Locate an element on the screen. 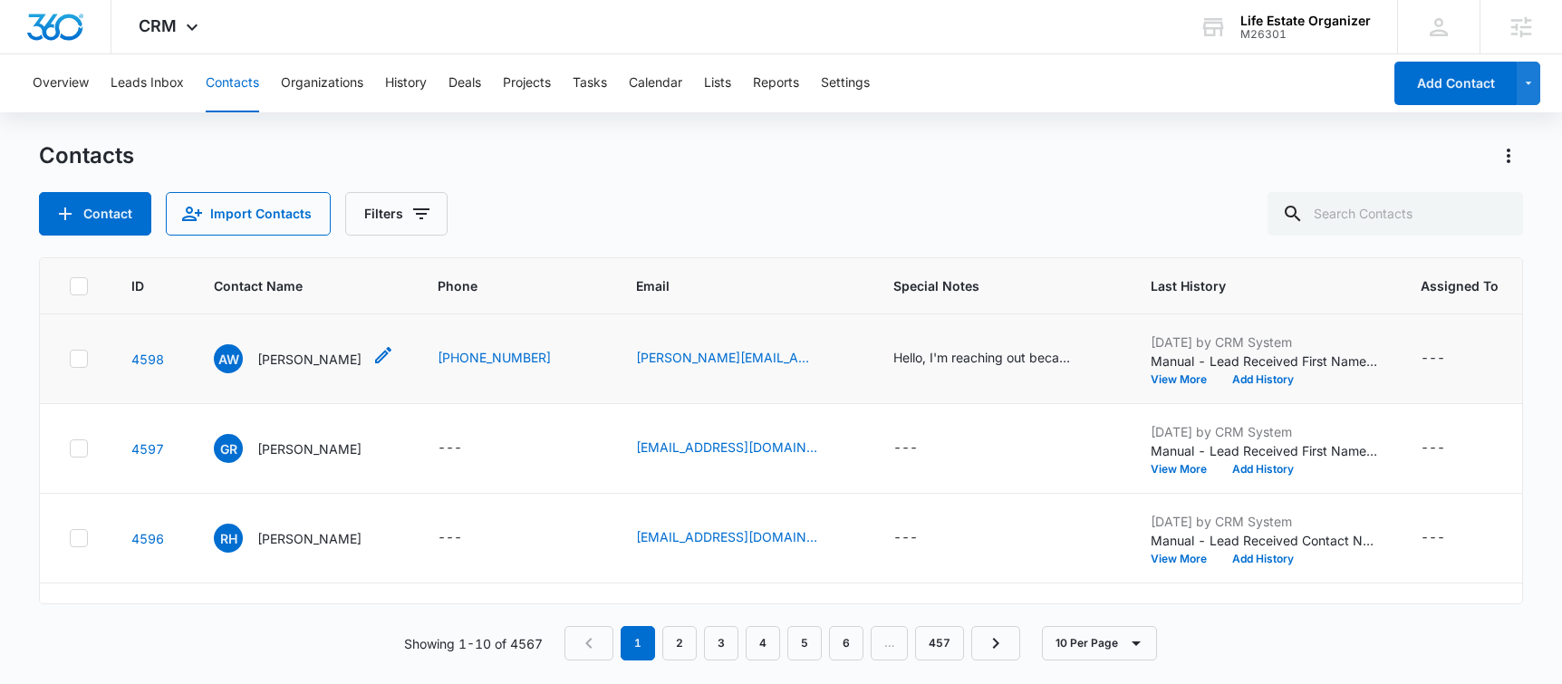 The width and height of the screenshot is (1562, 684). em: 1 is located at coordinates (638, 643).